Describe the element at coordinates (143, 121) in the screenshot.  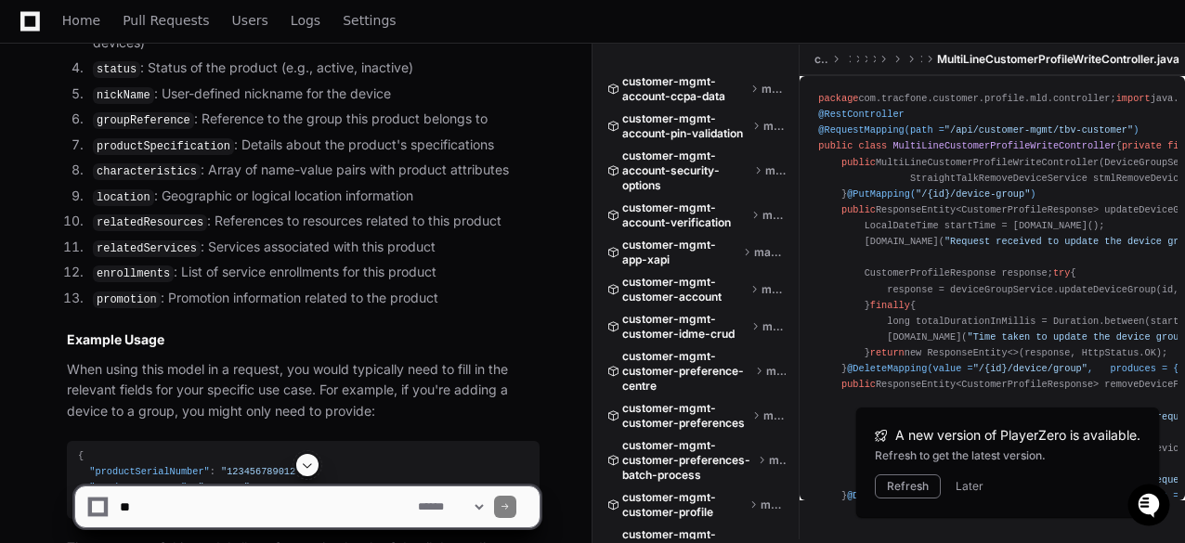
I see `code: groupReference` at that location.